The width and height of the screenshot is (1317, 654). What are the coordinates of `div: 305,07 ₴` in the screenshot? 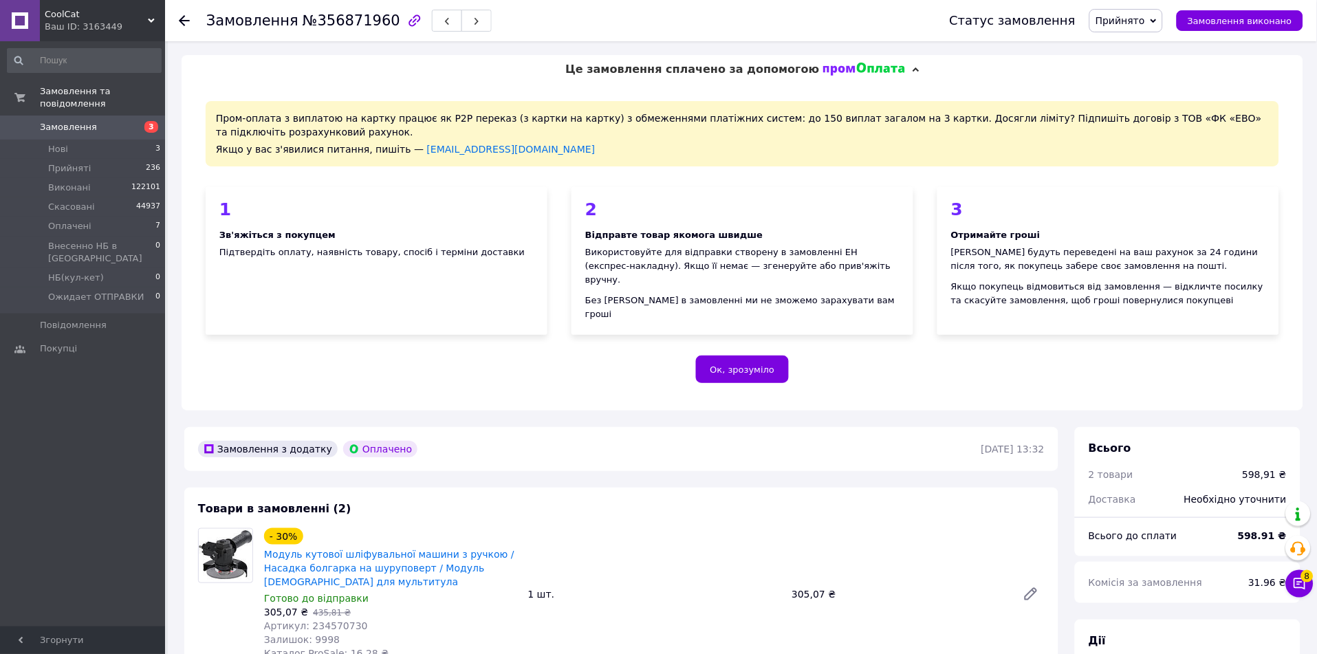 It's located at (899, 594).